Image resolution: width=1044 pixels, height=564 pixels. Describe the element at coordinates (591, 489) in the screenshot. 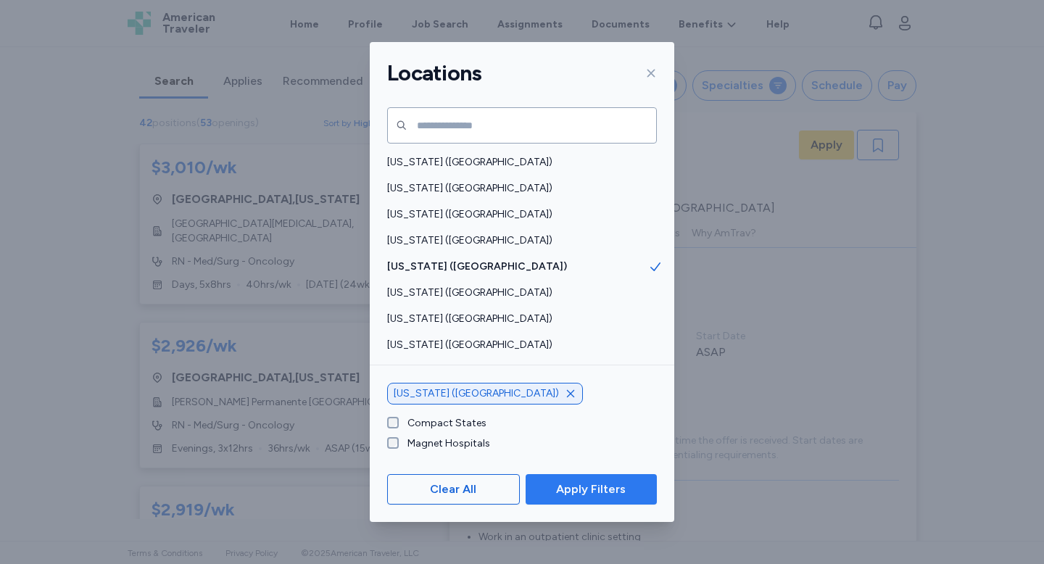

I see `button: Apply Filters` at that location.